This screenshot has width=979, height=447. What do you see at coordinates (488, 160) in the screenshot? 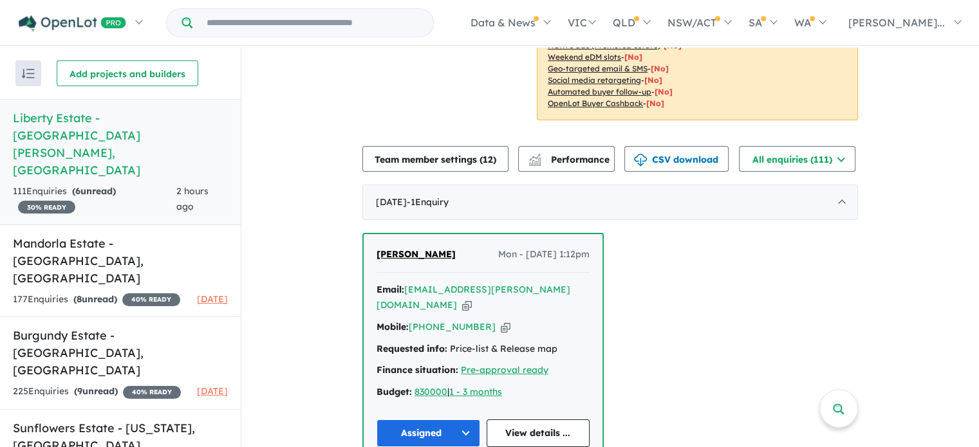
I see `span: 12` at bounding box center [488, 160].